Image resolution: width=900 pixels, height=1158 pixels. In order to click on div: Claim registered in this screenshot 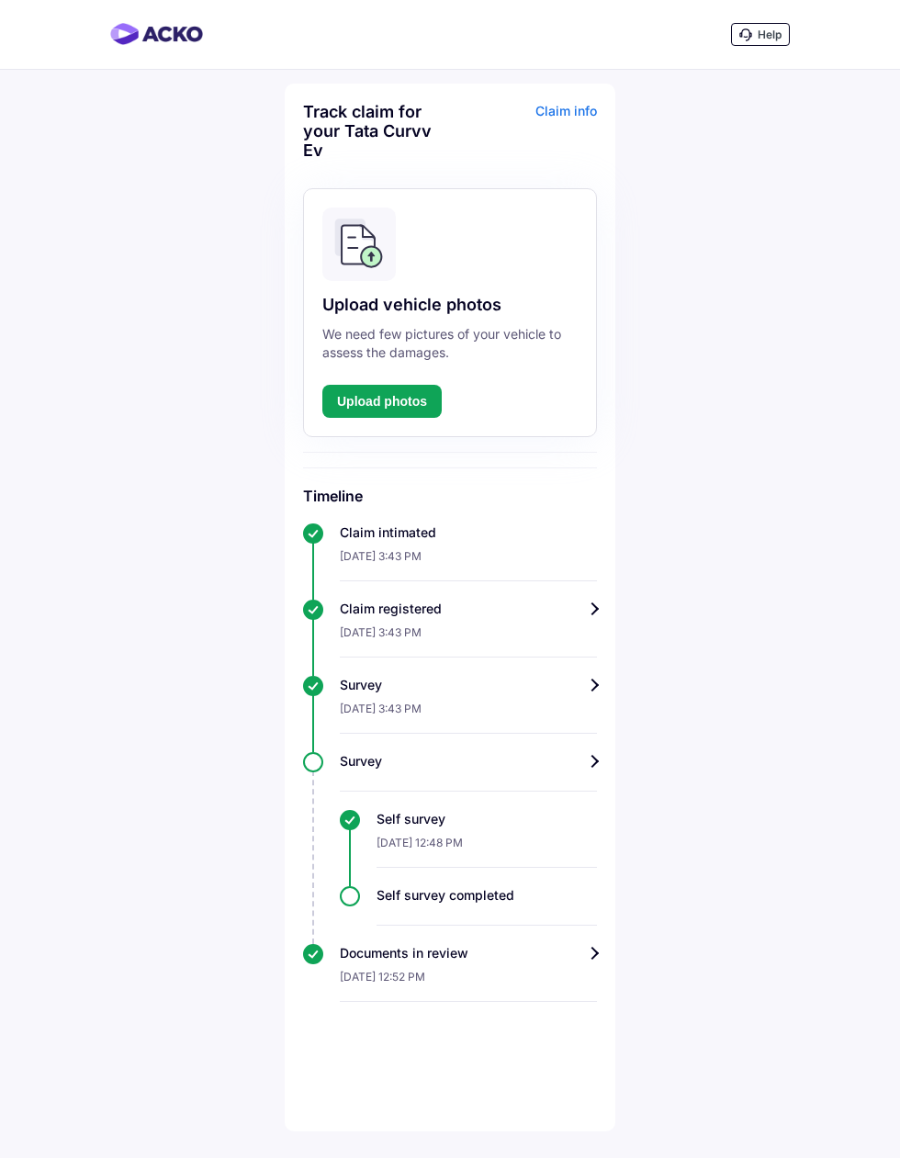, I will do `click(468, 609)`.